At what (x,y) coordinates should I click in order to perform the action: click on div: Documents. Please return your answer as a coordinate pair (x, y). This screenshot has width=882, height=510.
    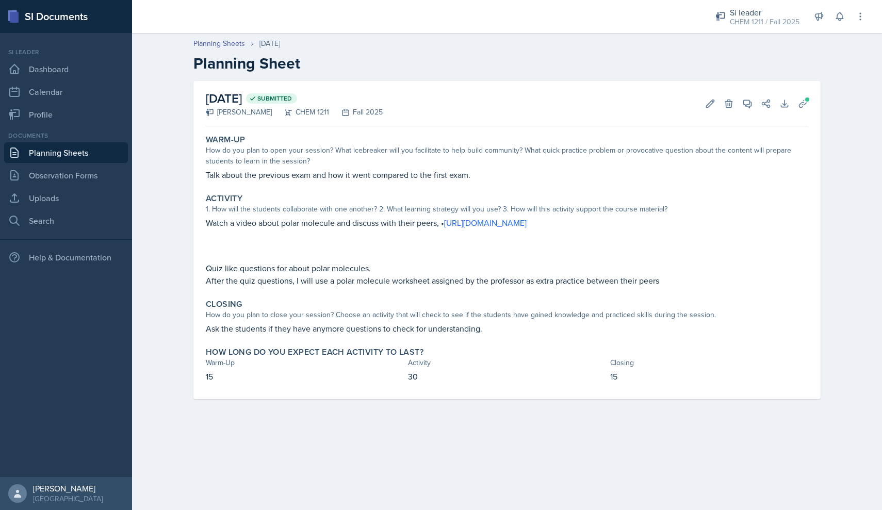
    Looking at the image, I should click on (66, 136).